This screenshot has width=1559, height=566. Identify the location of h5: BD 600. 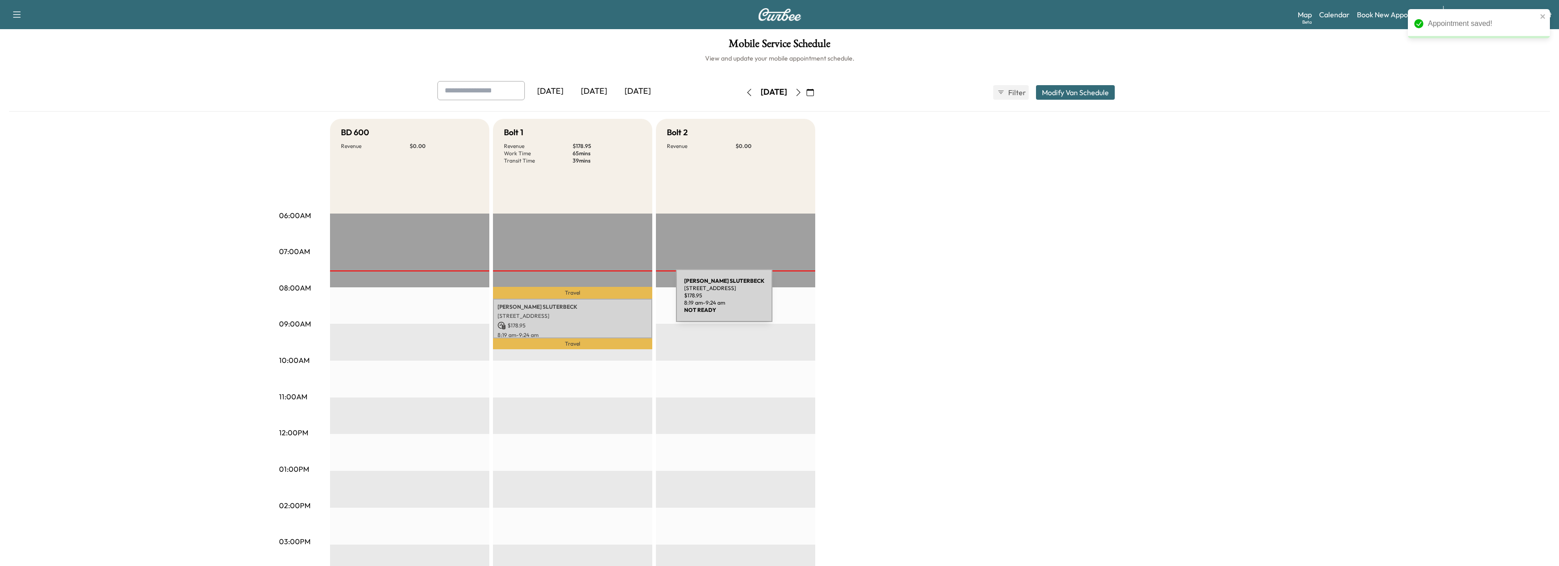
(355, 132).